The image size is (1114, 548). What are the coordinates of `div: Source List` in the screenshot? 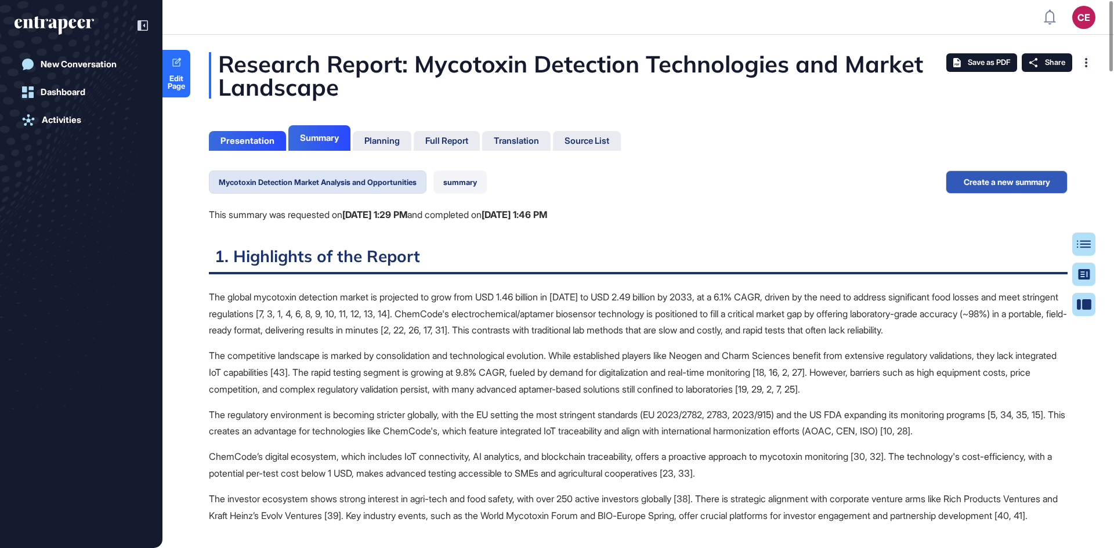 It's located at (586, 141).